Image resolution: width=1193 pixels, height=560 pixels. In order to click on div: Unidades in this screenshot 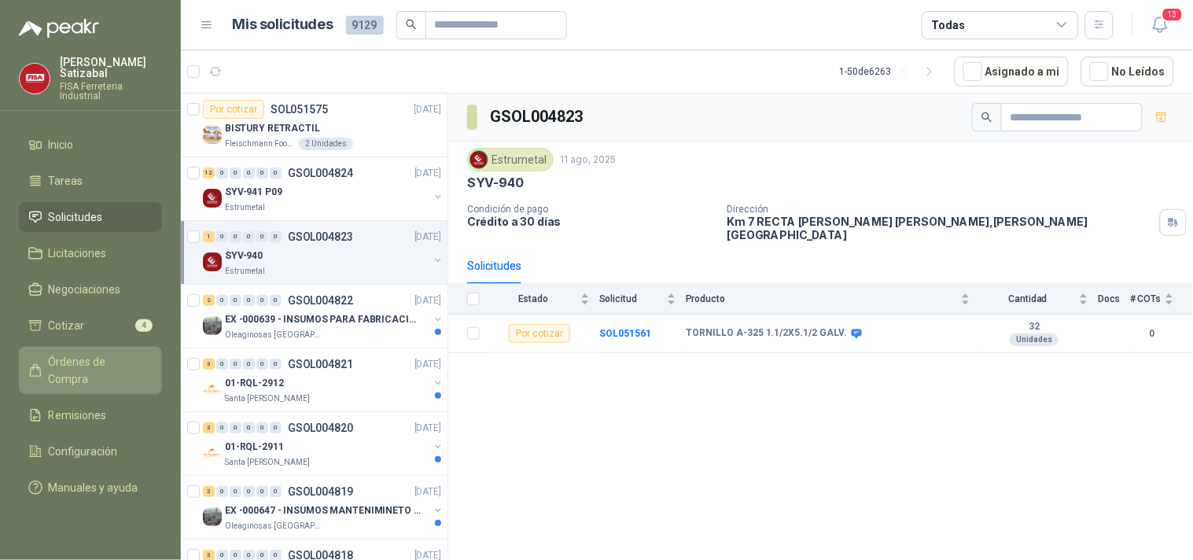, I will do `click(1034, 340)`.